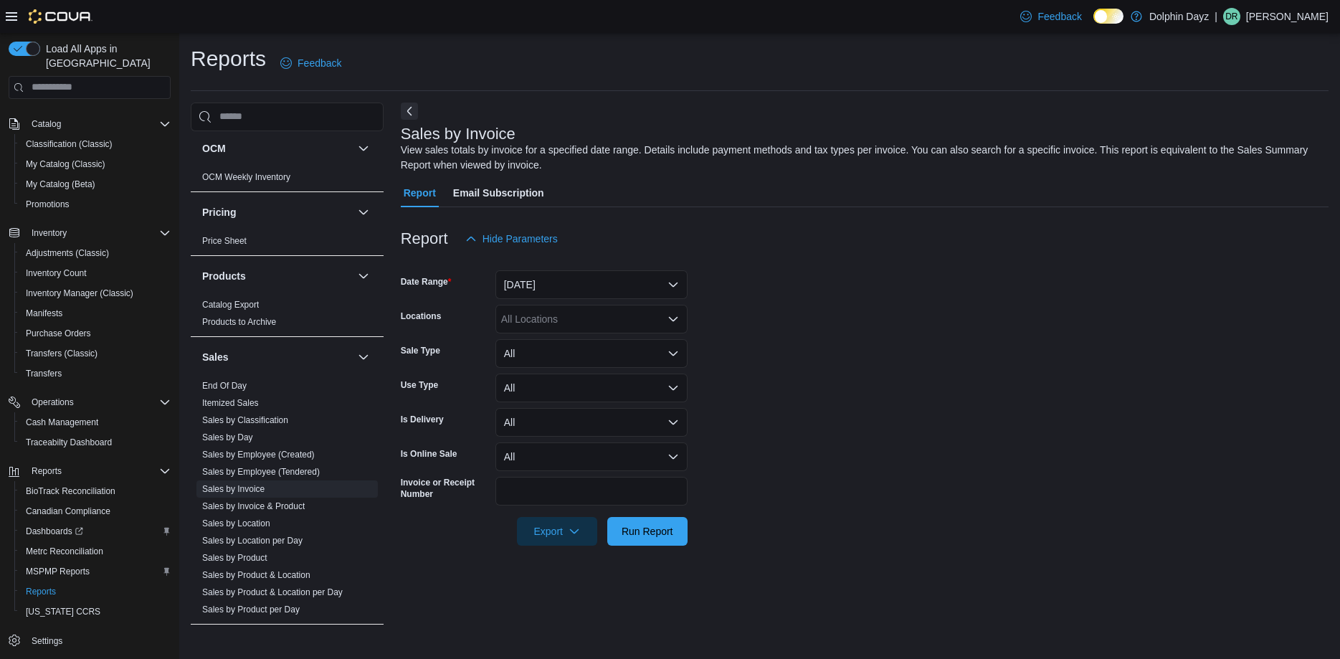 The width and height of the screenshot is (1340, 659). What do you see at coordinates (224, 276) in the screenshot?
I see `h3: Products` at bounding box center [224, 276].